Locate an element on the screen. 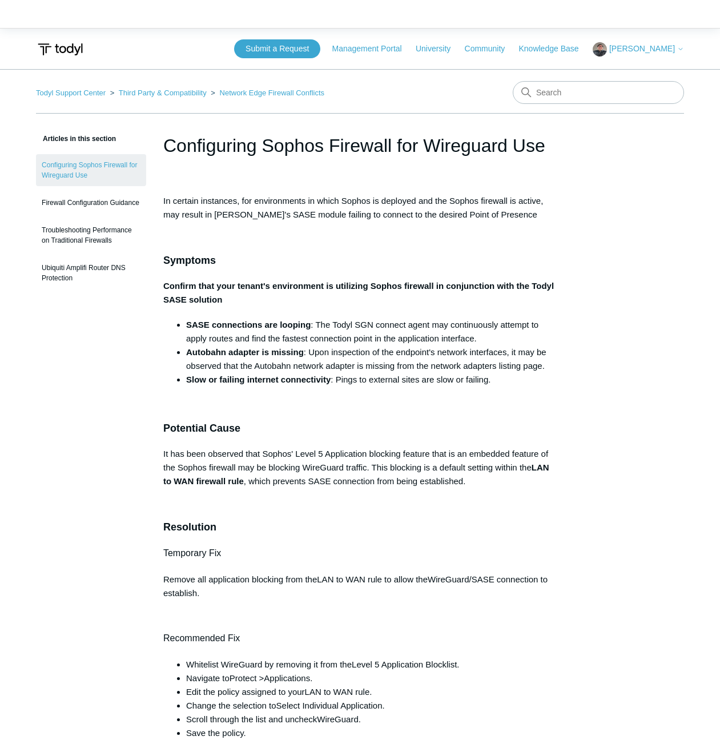 This screenshot has width=720, height=744. span: Level 5 Application Blocklist is located at coordinates (404, 664).